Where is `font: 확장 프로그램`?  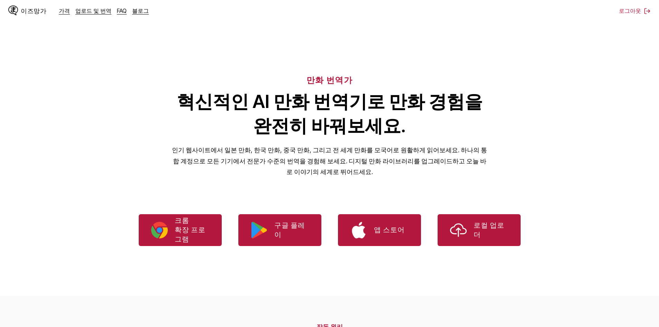
font: 확장 프로그램 is located at coordinates (190, 234).